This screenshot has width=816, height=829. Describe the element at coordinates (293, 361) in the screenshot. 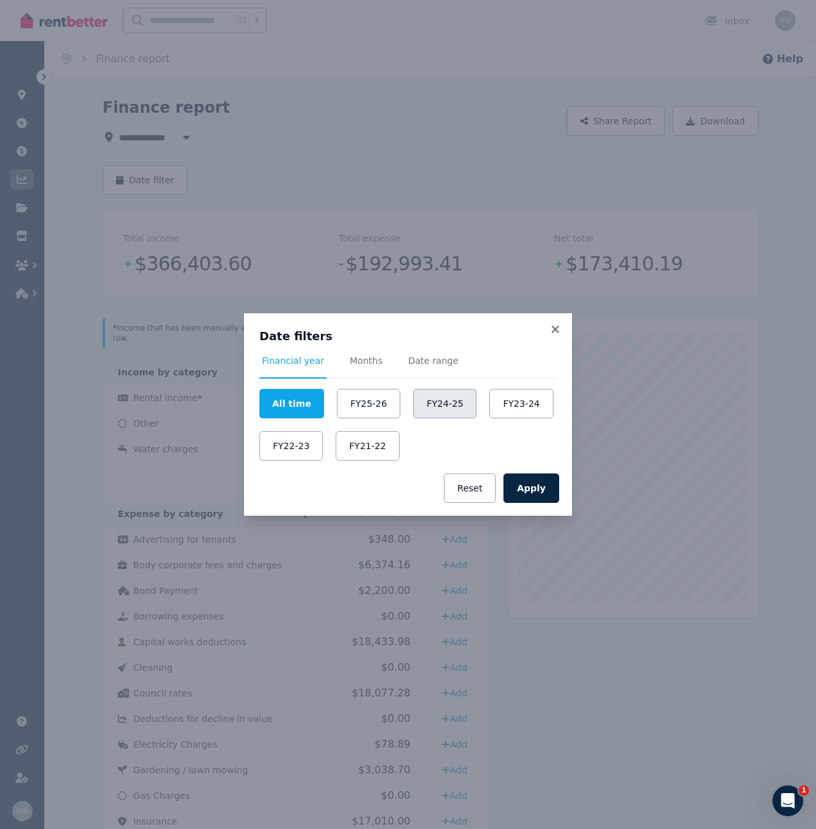

I see `span: Financial year` at that location.